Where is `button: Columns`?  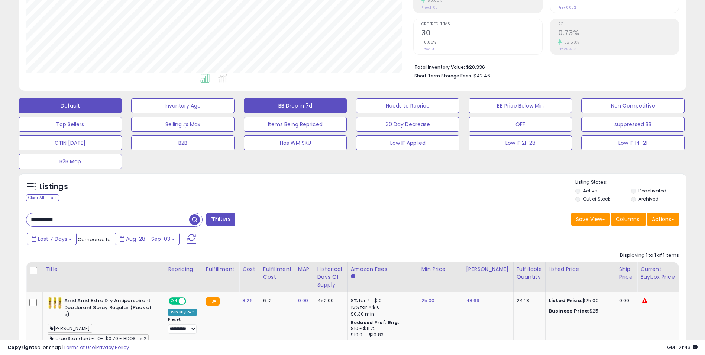 button: Columns is located at coordinates (629, 219).